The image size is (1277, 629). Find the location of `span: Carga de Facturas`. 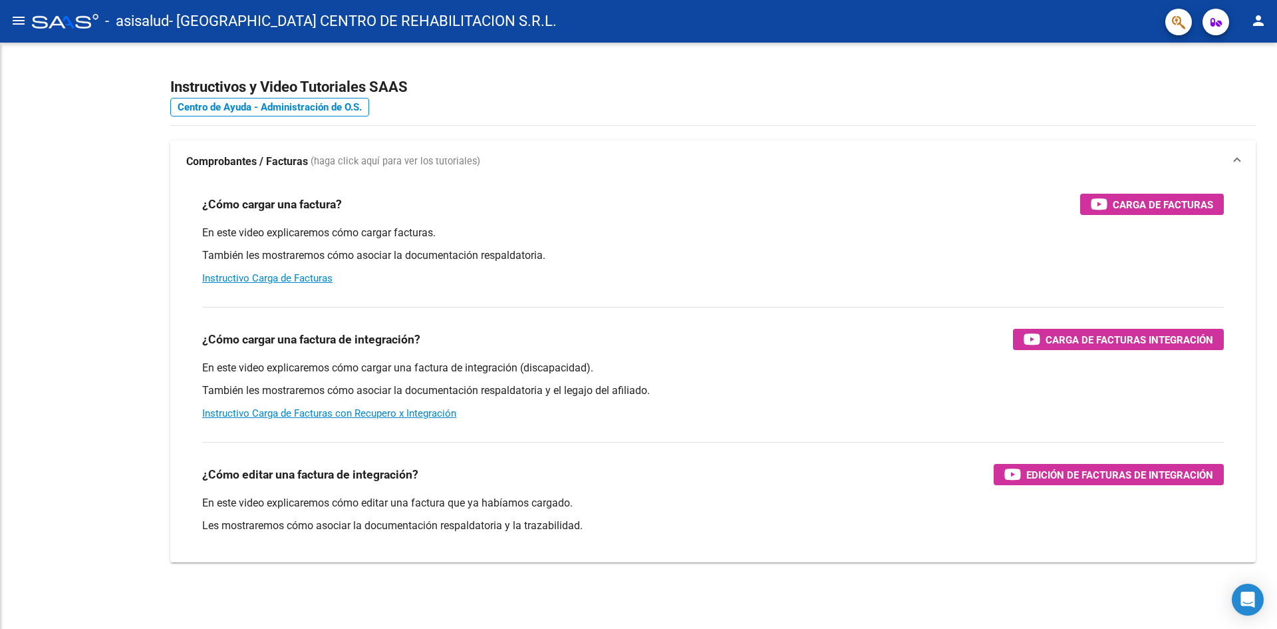

span: Carga de Facturas is located at coordinates (1163, 204).